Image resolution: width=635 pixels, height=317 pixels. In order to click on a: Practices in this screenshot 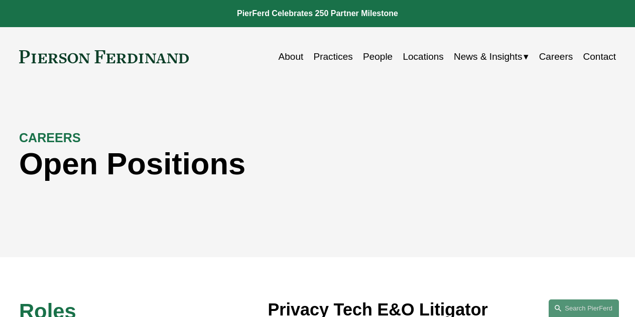, I will do `click(333, 57)`.